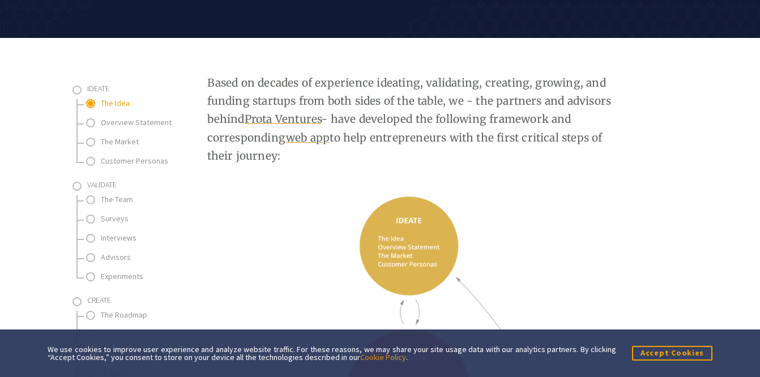  Describe the element at coordinates (308, 138) in the screenshot. I see `a: web app` at that location.